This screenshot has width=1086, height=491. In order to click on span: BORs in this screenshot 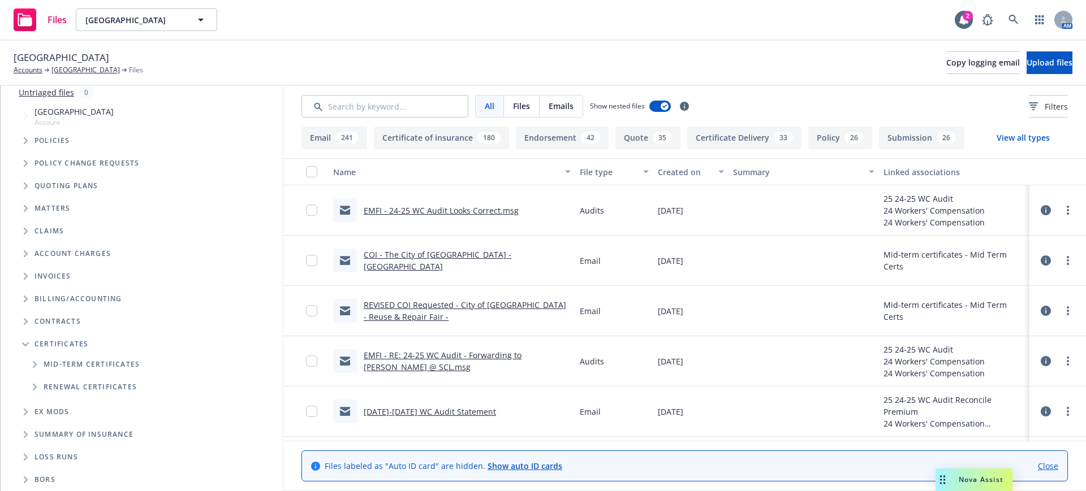, I will do `click(45, 480)`.